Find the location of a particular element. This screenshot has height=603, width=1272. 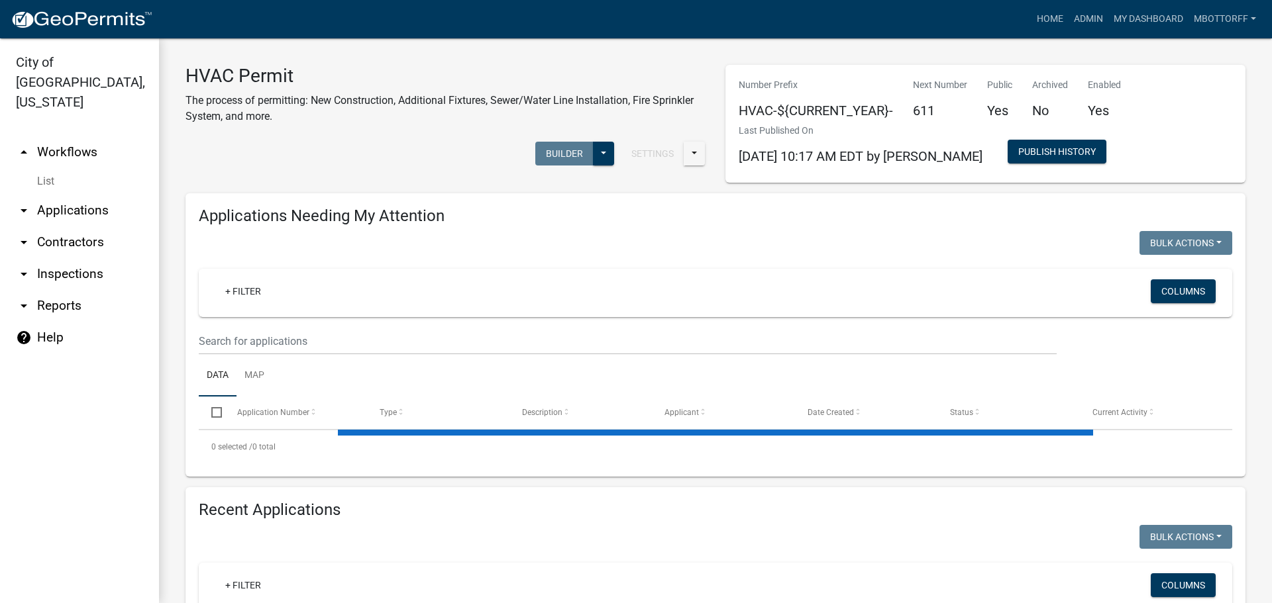

a: Home is located at coordinates (1050, 19).